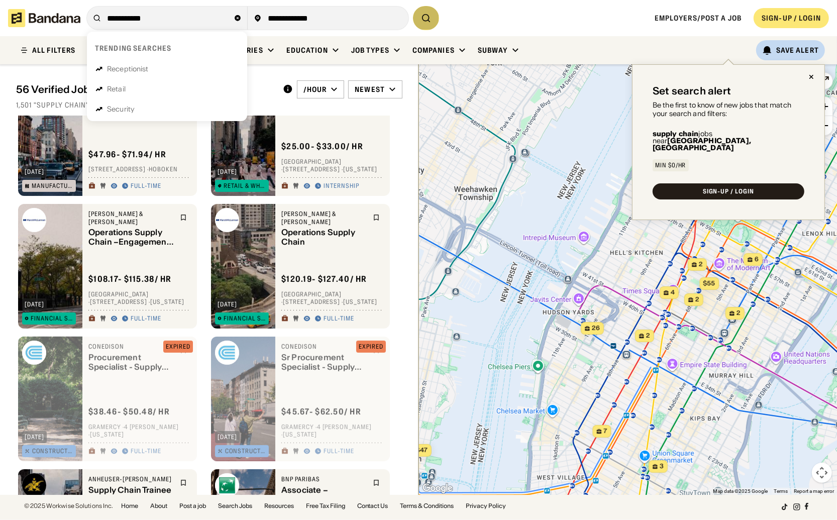 This screenshot has width=837, height=520. I want to click on a: Open this area in Google Maps (opens a new window), so click(438, 488).